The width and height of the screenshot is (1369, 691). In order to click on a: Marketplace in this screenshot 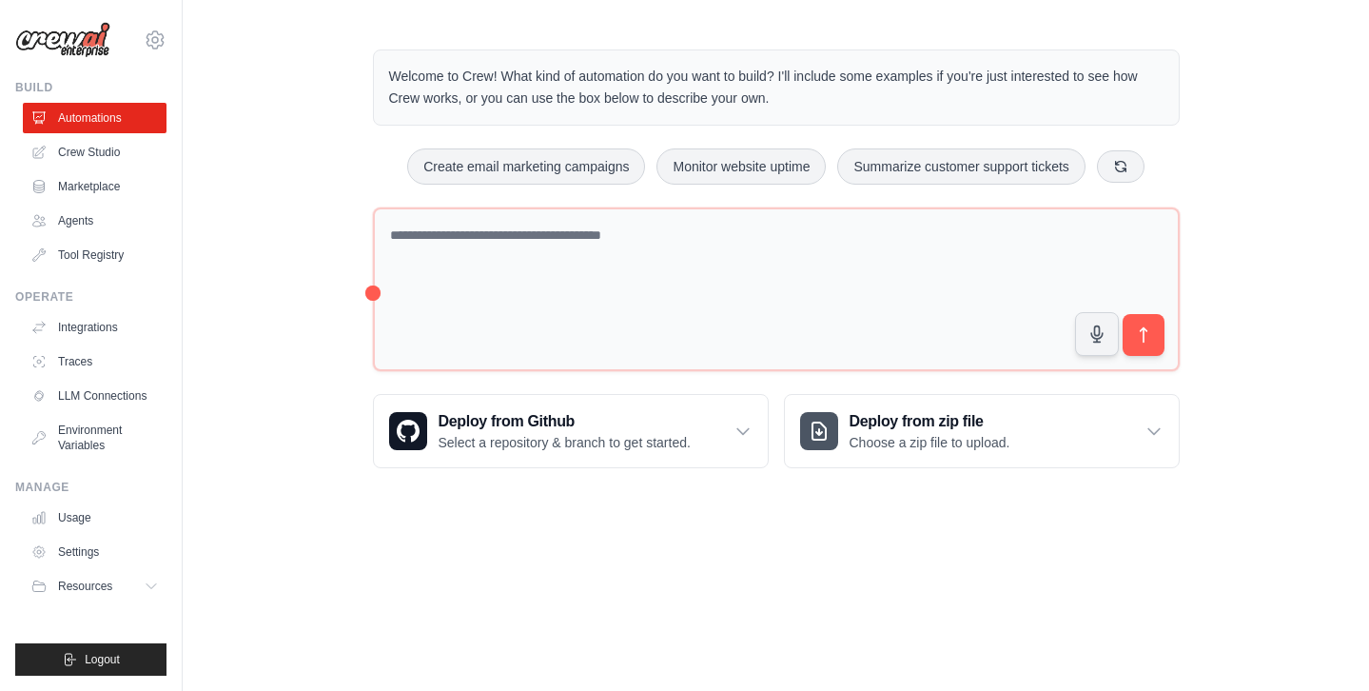, I will do `click(94, 186)`.